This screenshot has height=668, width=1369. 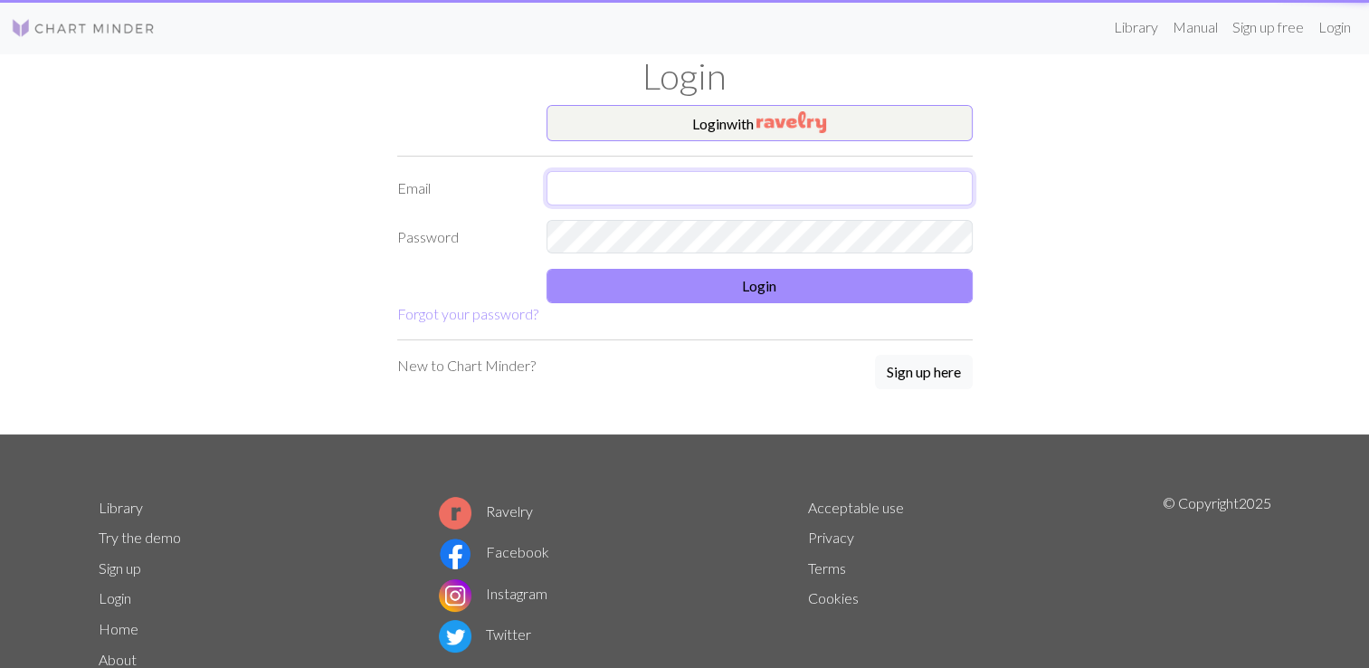 I want to click on img: Logo, so click(x=83, y=28).